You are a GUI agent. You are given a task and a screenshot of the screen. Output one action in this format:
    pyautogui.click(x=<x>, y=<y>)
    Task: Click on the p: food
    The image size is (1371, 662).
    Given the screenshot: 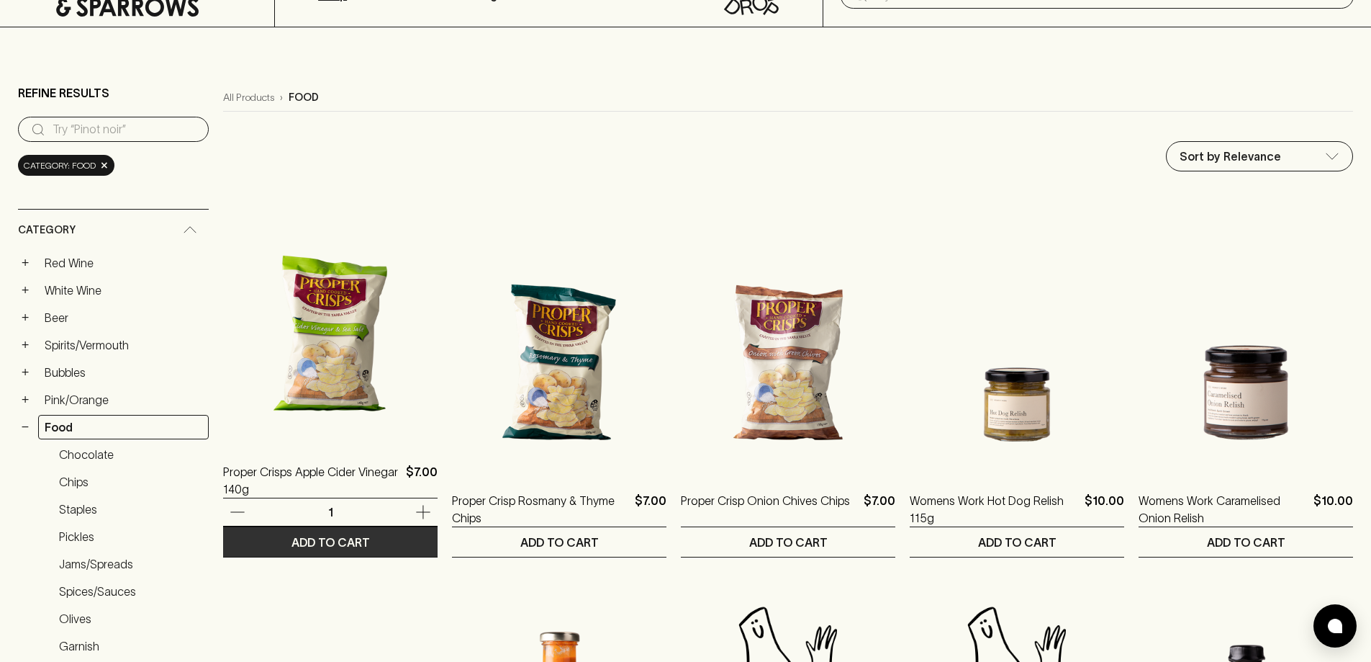 What is the action you would take?
    pyautogui.click(x=304, y=97)
    